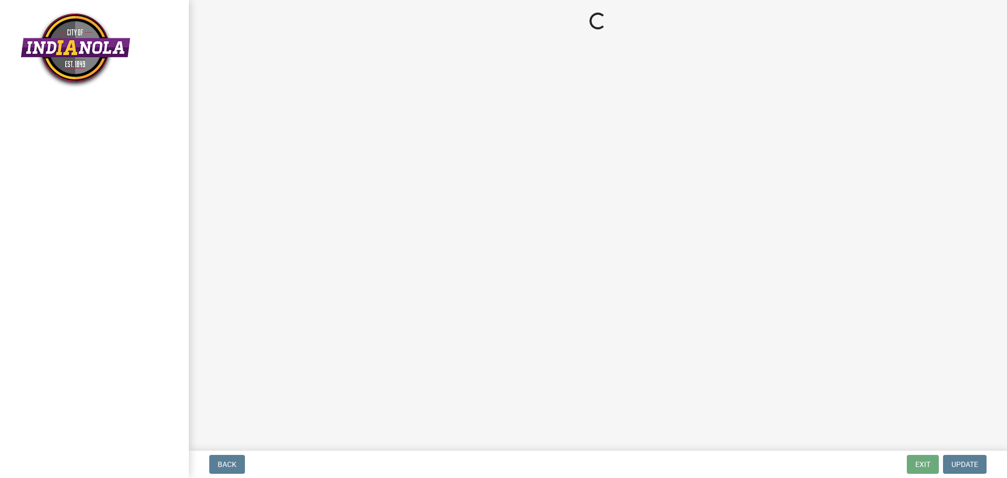  Describe the element at coordinates (922, 464) in the screenshot. I see `button: Exit` at that location.